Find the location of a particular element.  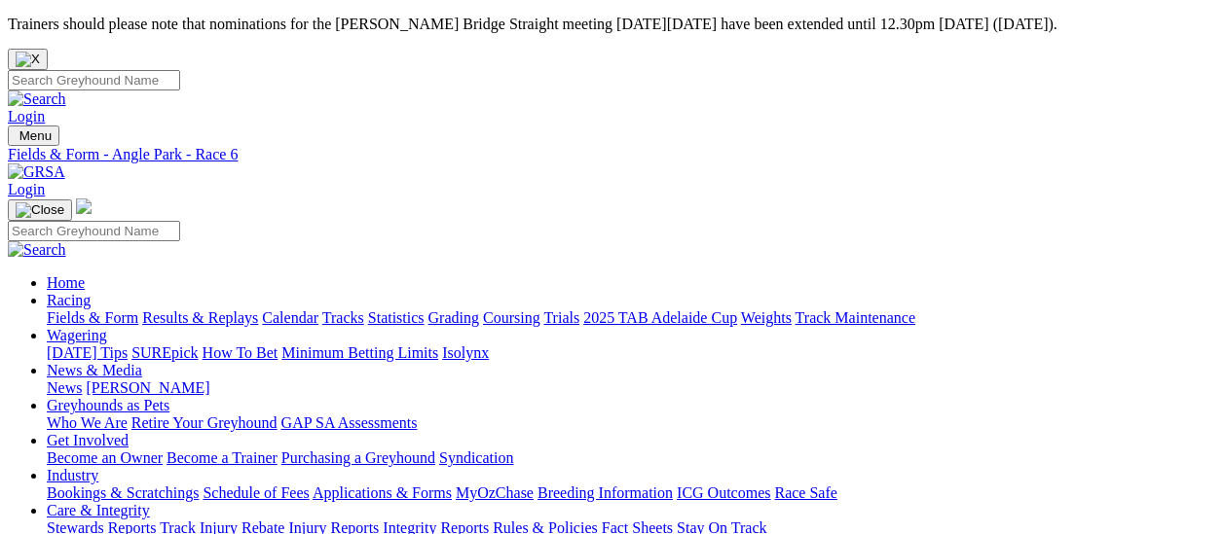

a: Schedule of Fees is located at coordinates (255, 493).